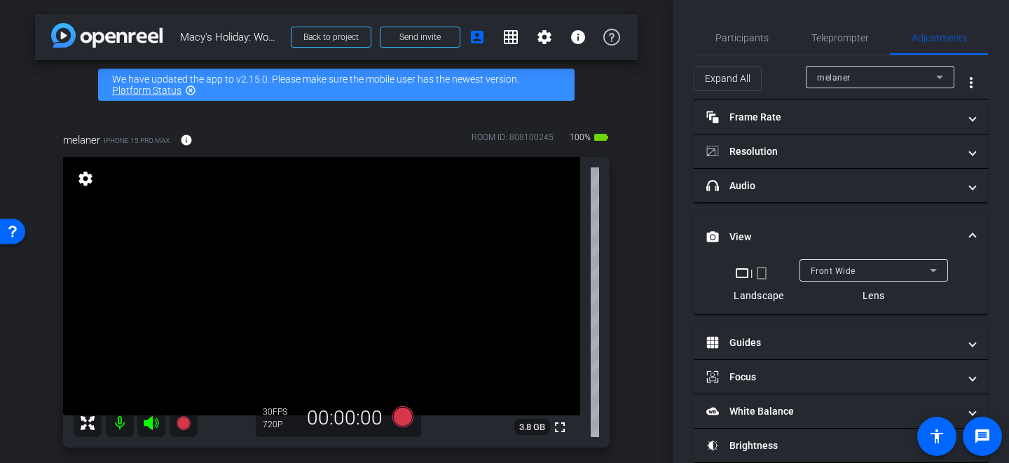 Image resolution: width=1009 pixels, height=463 pixels. I want to click on mat-expansion-panel-header: Resolution, so click(841, 151).